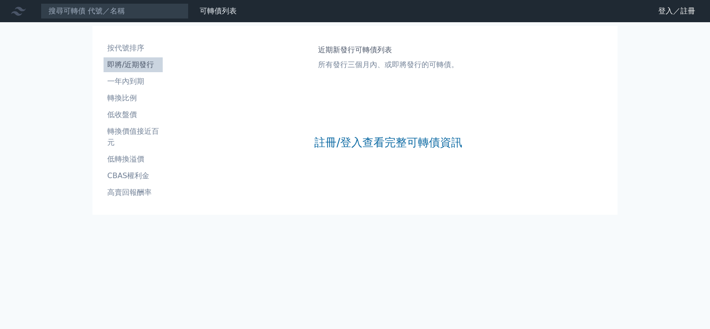 This screenshot has width=710, height=329. What do you see at coordinates (133, 81) in the screenshot?
I see `a: 一年內到期` at bounding box center [133, 81].